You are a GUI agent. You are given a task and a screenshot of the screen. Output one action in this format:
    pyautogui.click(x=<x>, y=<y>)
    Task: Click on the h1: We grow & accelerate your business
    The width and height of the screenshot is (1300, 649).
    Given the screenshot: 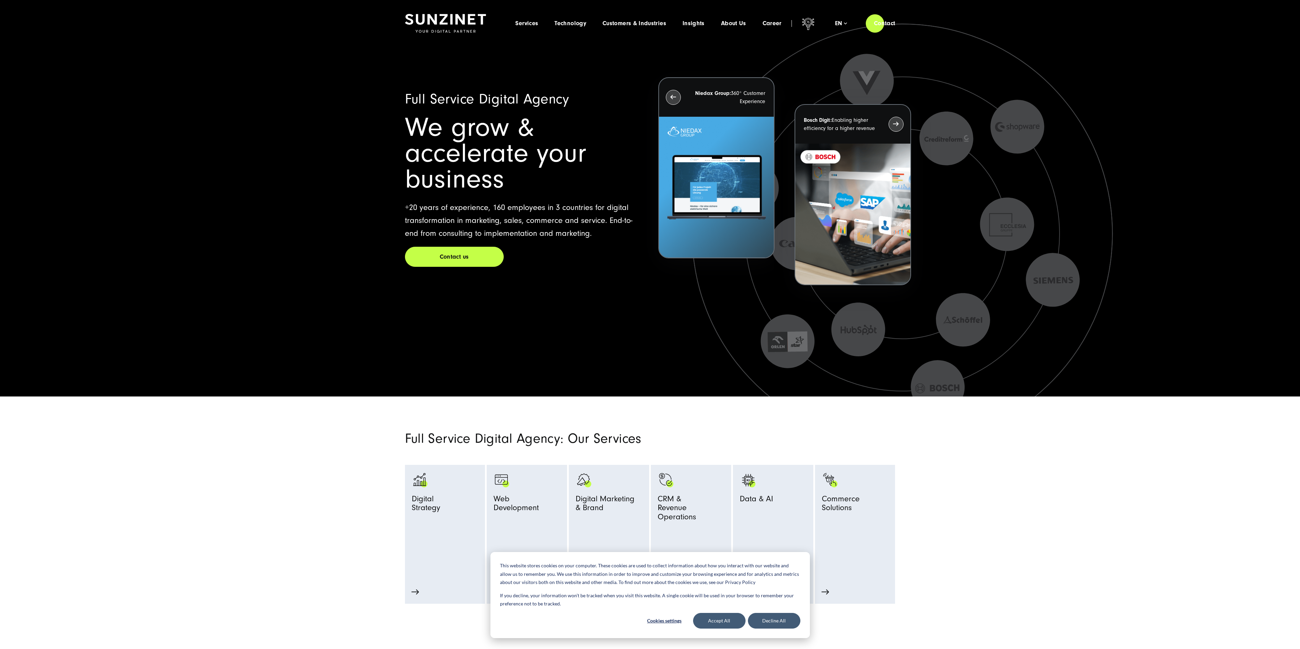 What is the action you would take?
    pyautogui.click(x=523, y=154)
    